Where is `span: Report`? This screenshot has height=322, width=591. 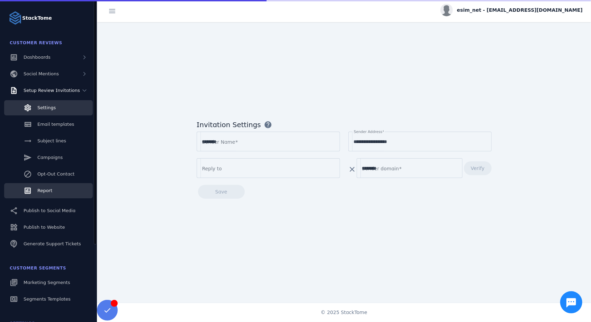 span: Report is located at coordinates (45, 191).